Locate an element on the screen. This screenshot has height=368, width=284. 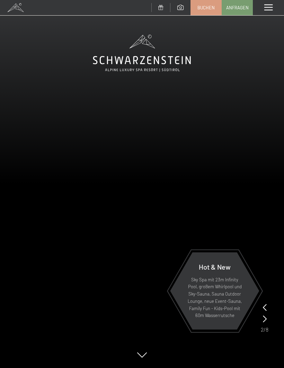
a: Buchen is located at coordinates (206, 8).